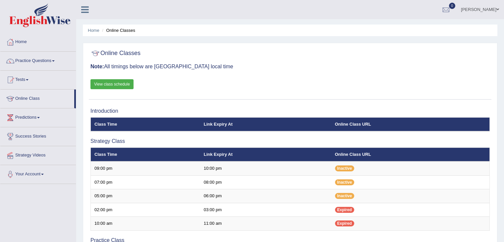  What do you see at coordinates (266, 224) in the screenshot?
I see `td: 11:00 am` at bounding box center [266, 224].